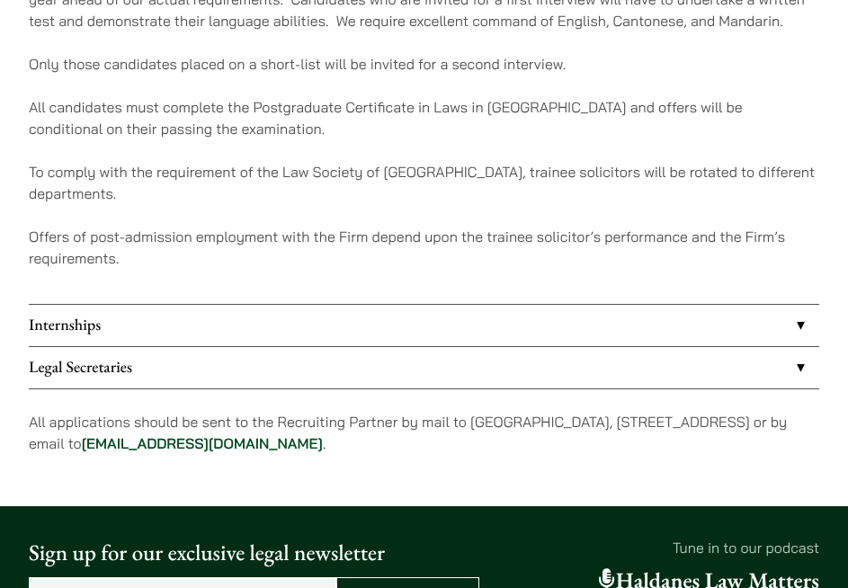 Image resolution: width=848 pixels, height=588 pixels. What do you see at coordinates (423, 368) in the screenshot?
I see `a: Legal Secretaries` at bounding box center [423, 368].